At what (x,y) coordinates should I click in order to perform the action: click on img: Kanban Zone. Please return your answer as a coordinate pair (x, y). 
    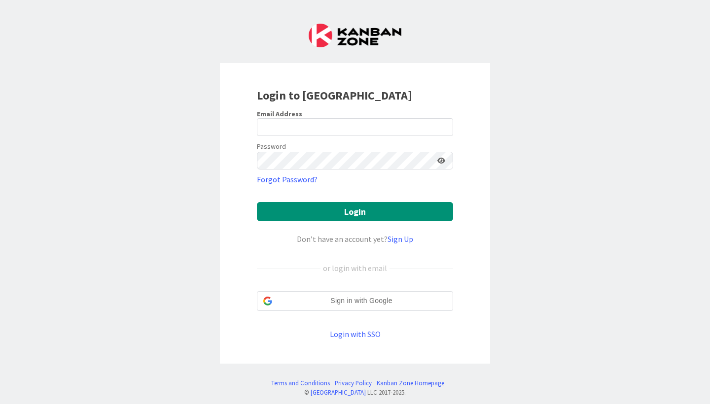
    Looking at the image, I should click on (355, 36).